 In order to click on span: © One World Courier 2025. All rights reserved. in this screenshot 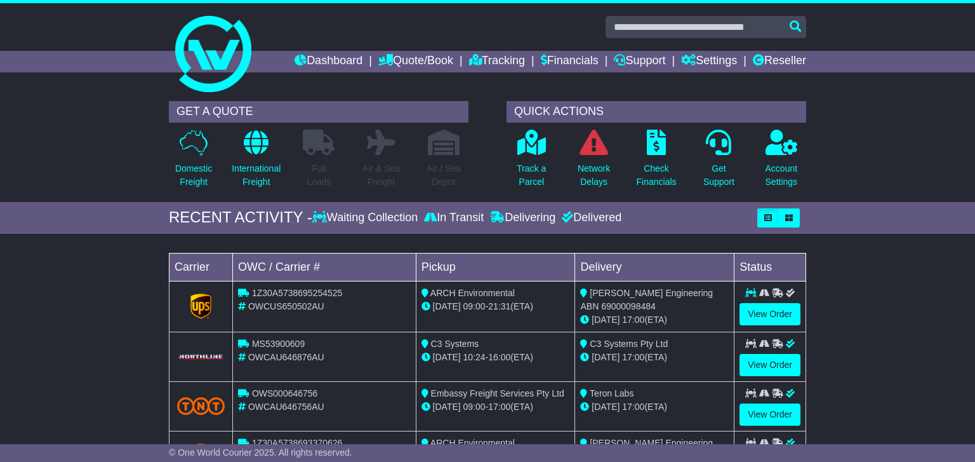, I will do `click(260, 452)`.